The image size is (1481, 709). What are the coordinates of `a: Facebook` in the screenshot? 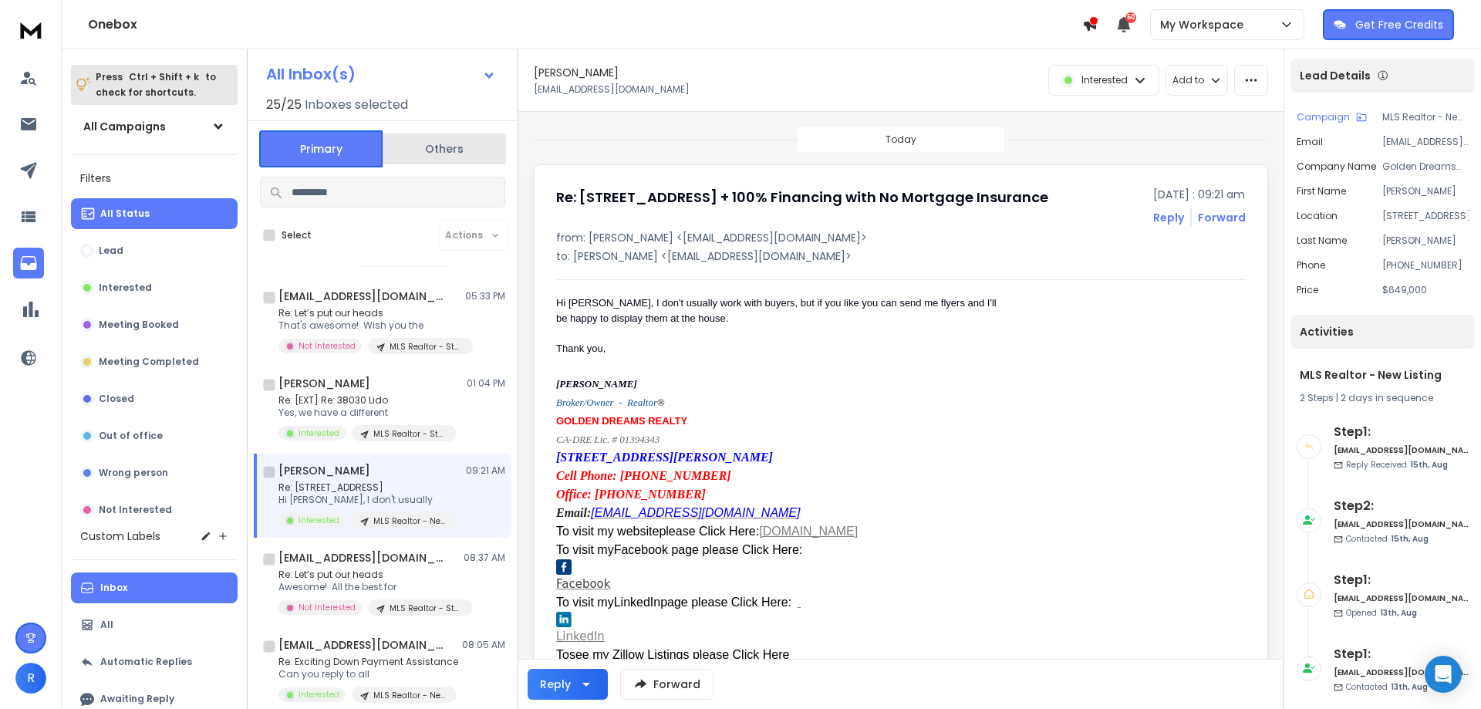 It's located at (781, 575).